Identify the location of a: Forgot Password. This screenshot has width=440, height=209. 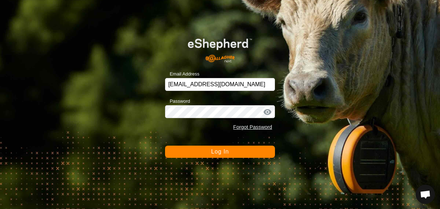
(253, 127).